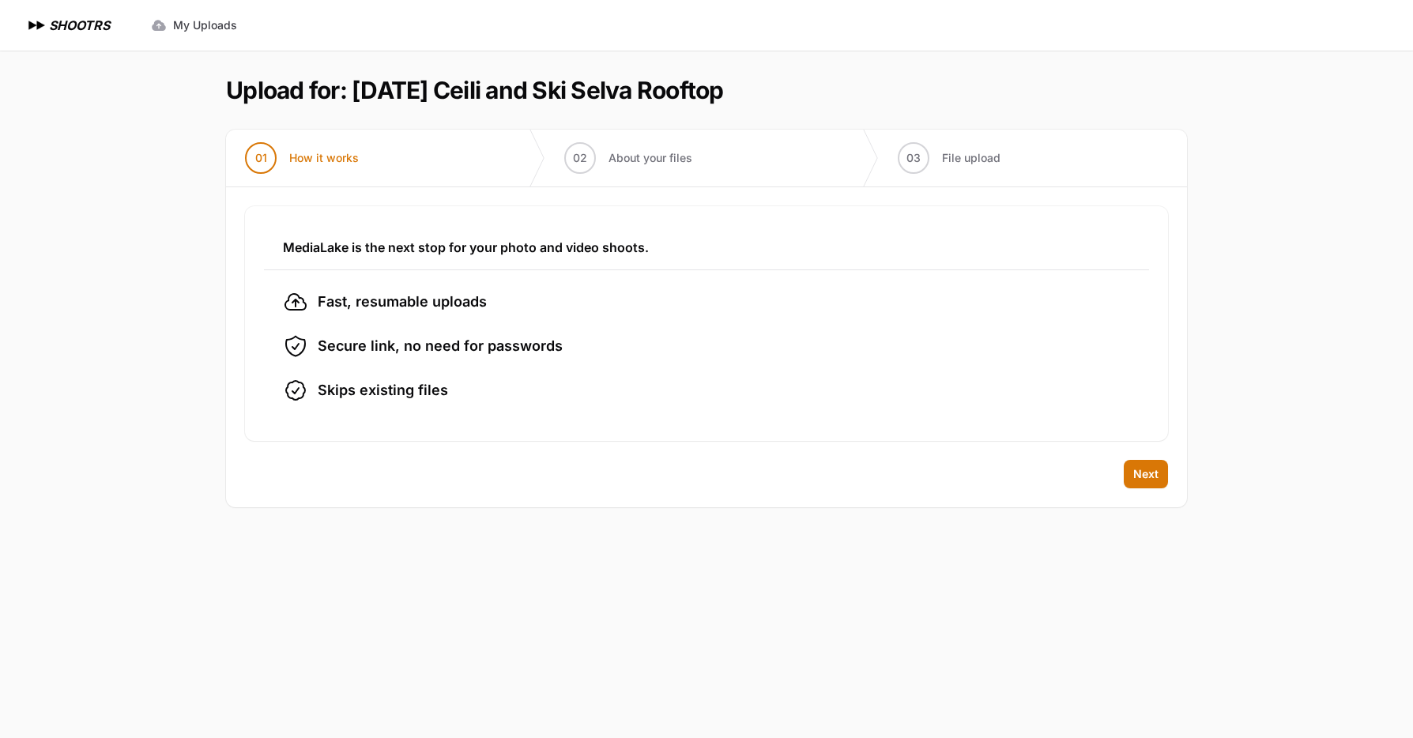  Describe the element at coordinates (37, 25) in the screenshot. I see `img: SHOOTRS` at that location.